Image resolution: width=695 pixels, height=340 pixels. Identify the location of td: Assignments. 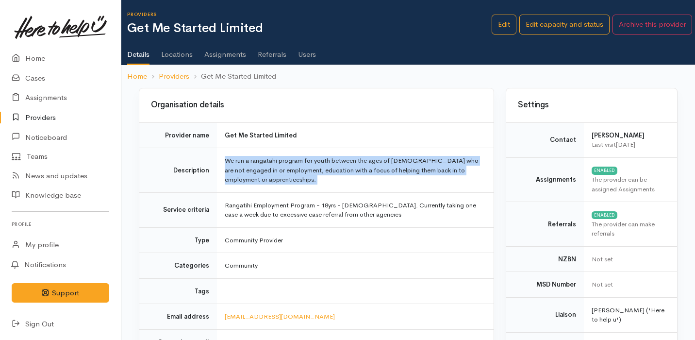
(545, 179).